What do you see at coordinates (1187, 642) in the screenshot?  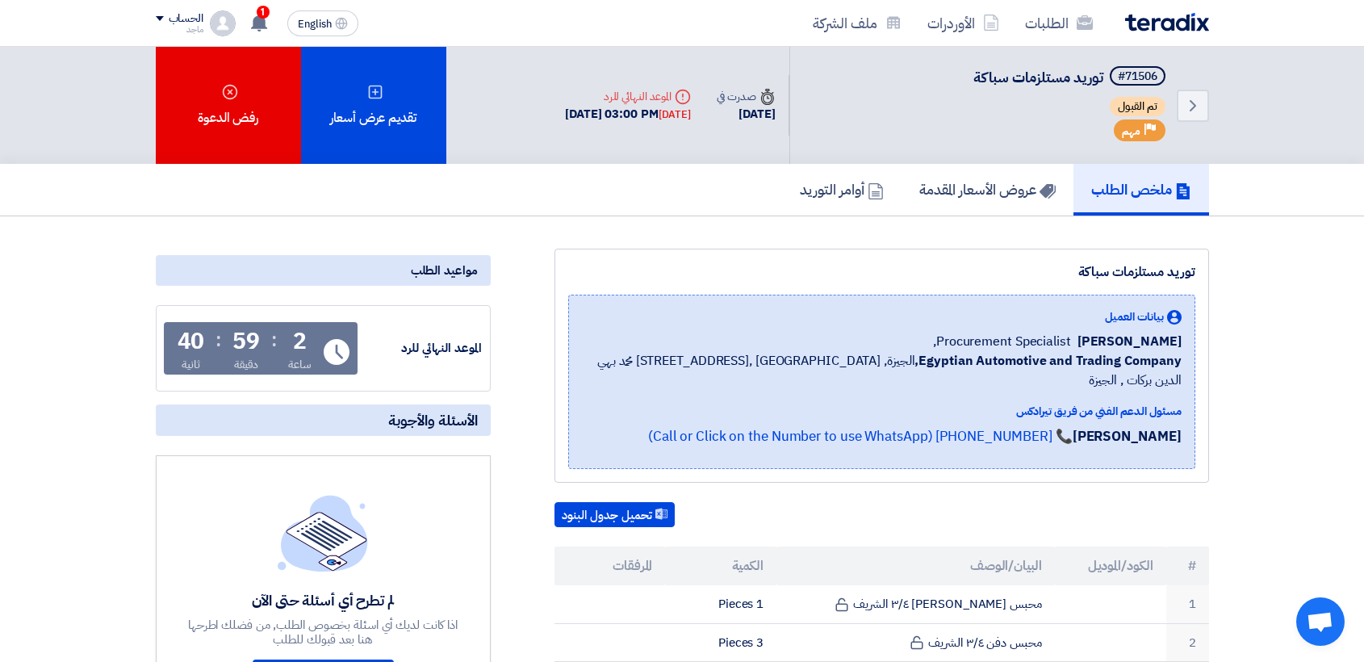 I see `td: 2` at bounding box center [1187, 642].